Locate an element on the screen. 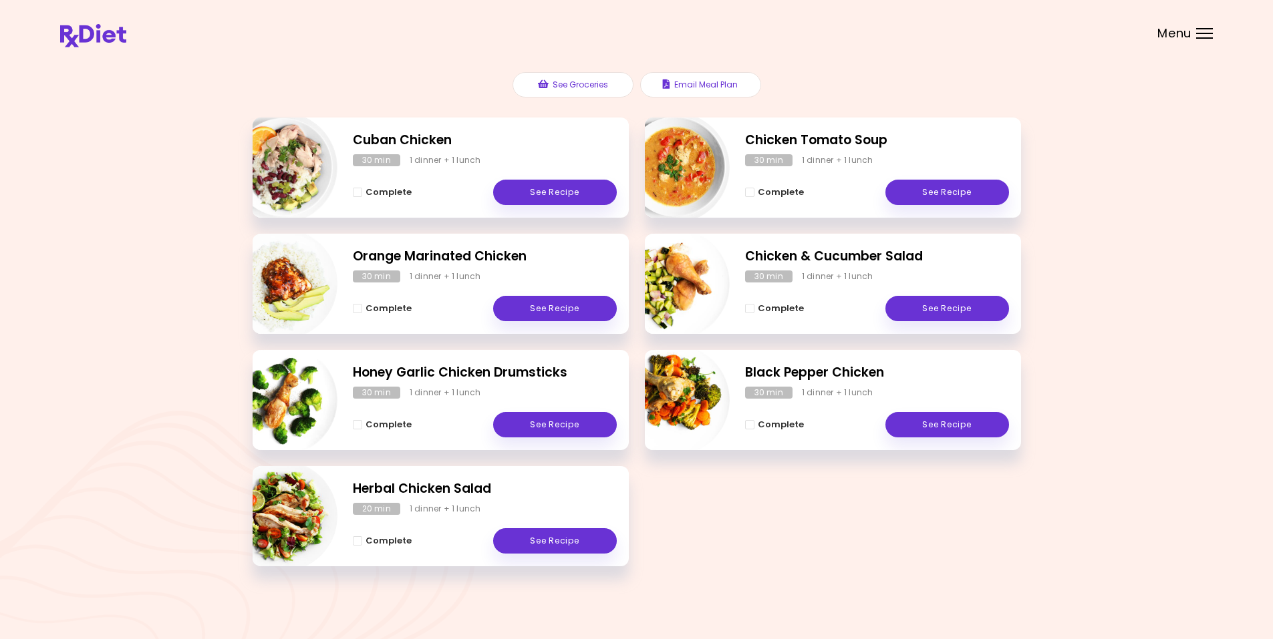 This screenshot has width=1273, height=639. a: See Recipe - Herbal Chicken Salad is located at coordinates (554, 541).